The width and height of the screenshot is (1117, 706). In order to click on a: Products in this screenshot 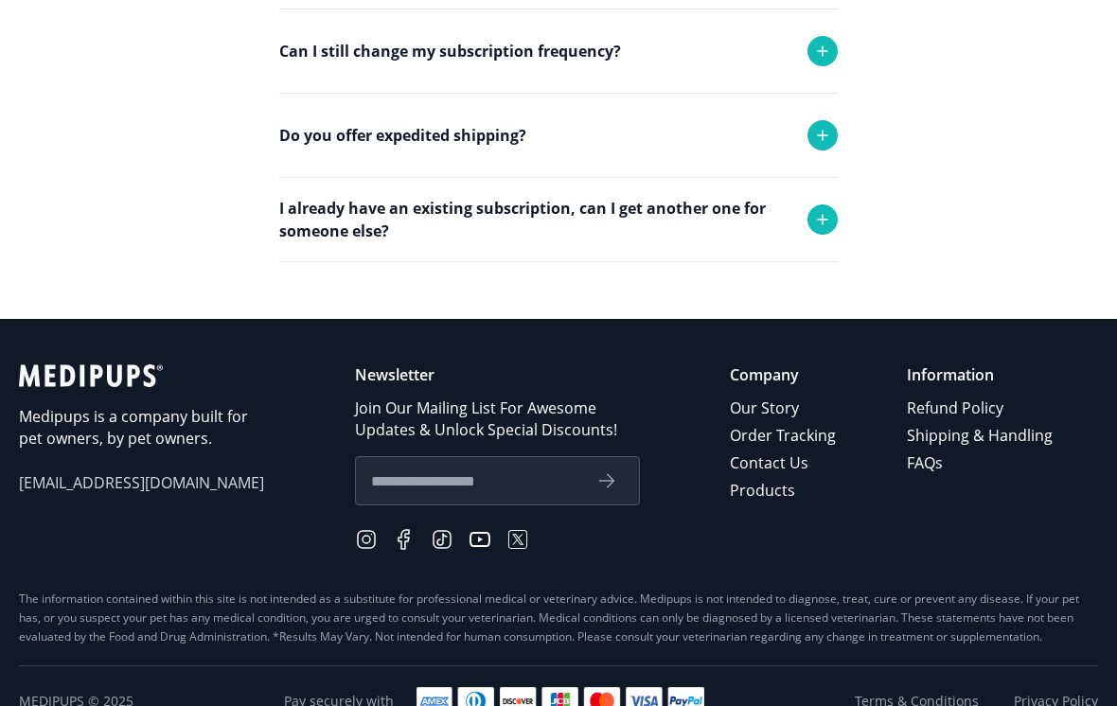, I will do `click(784, 490)`.